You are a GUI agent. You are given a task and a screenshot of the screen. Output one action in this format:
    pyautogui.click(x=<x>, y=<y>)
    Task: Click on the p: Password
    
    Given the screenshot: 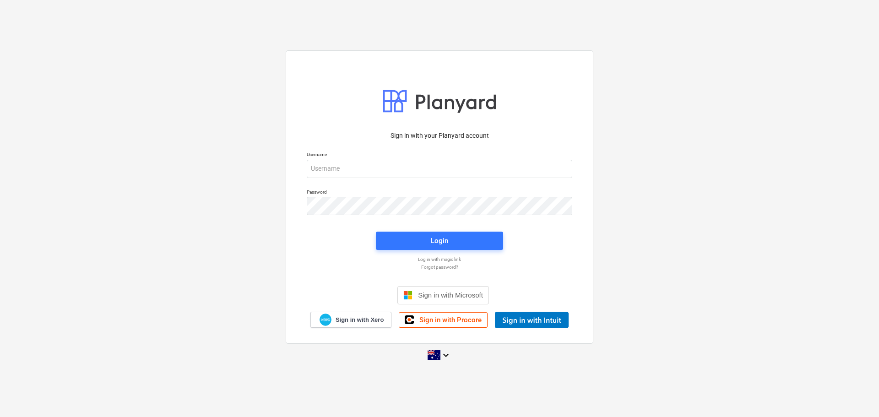 What is the action you would take?
    pyautogui.click(x=439, y=193)
    